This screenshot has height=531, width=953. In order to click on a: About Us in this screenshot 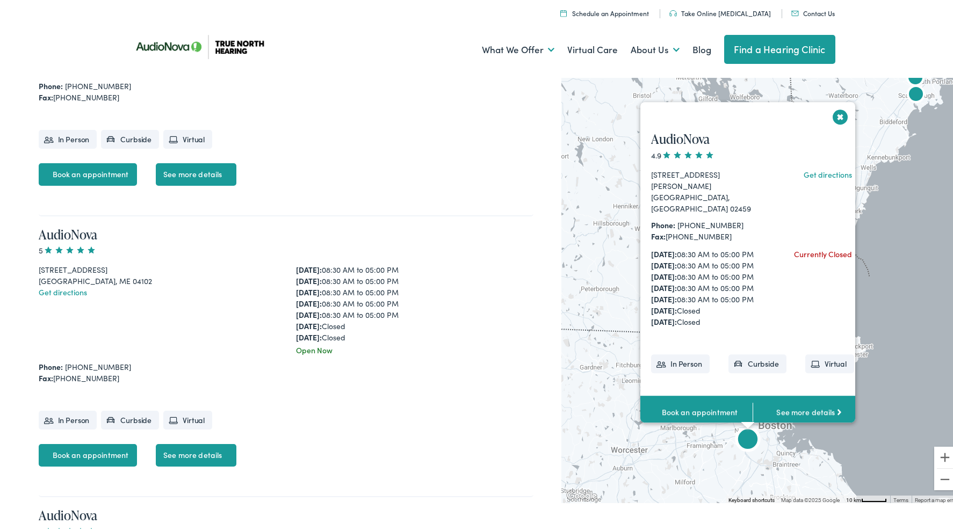, I will do `click(655, 48)`.